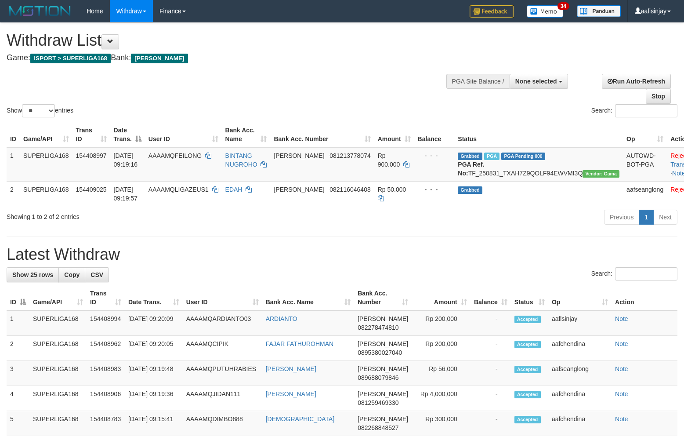 This screenshot has width=684, height=437. Describe the element at coordinates (97, 275) in the screenshot. I see `a: CSV` at that location.